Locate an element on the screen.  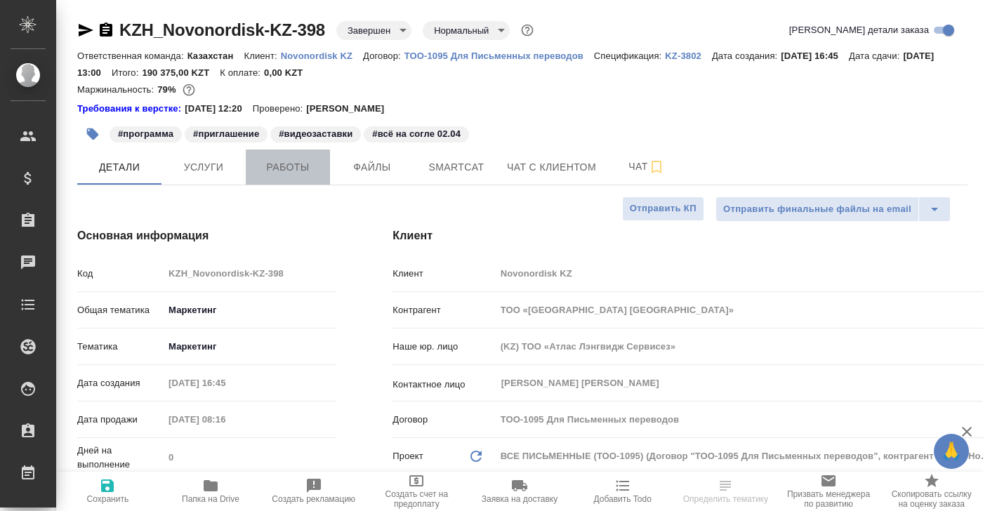
p: 0,00 KZT is located at coordinates (288, 72).